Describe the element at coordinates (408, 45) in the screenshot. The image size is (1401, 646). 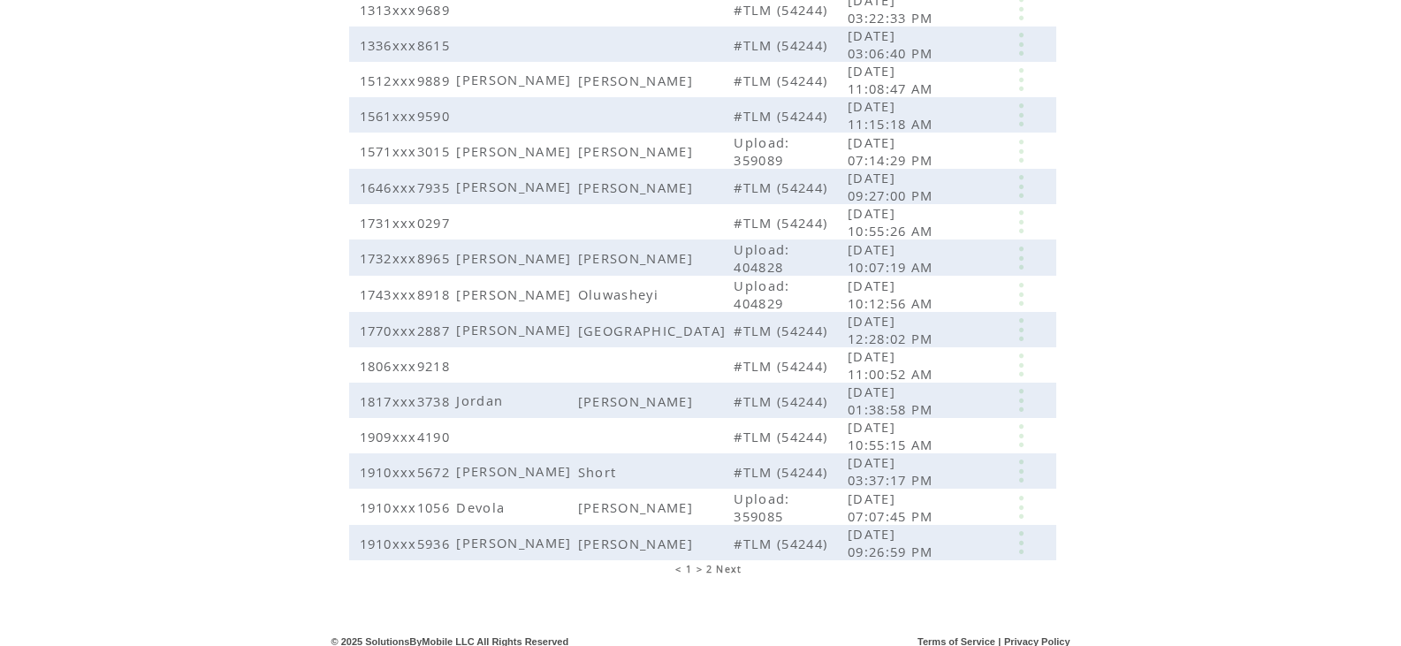
I see `span: 1336xxx8615` at that location.